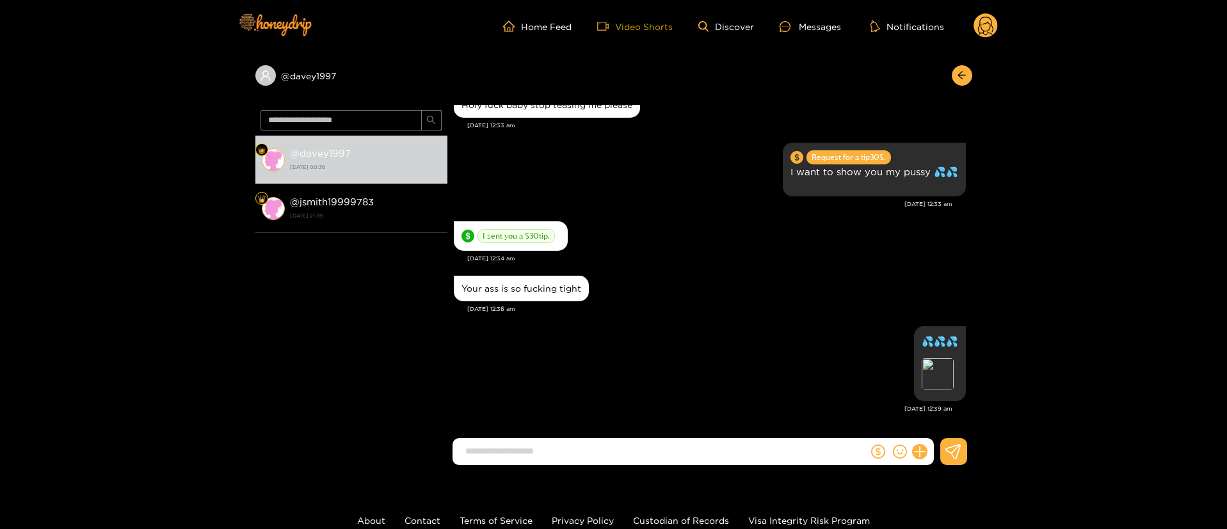 The width and height of the screenshot is (1227, 529). What do you see at coordinates (900, 452) in the screenshot?
I see `span: smile` at bounding box center [900, 452].